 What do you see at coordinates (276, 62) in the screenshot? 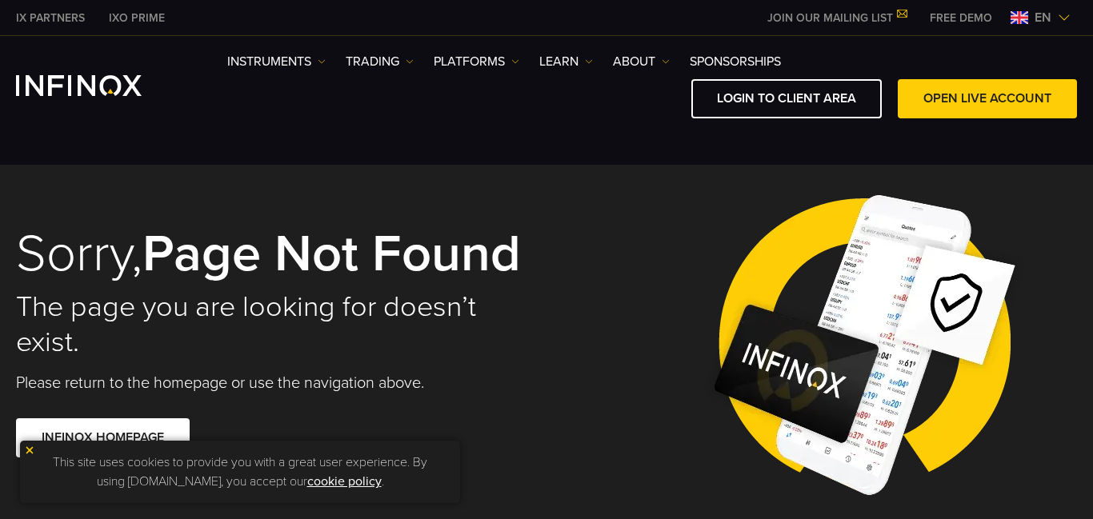
I see `a: Instruments` at bounding box center [276, 62].